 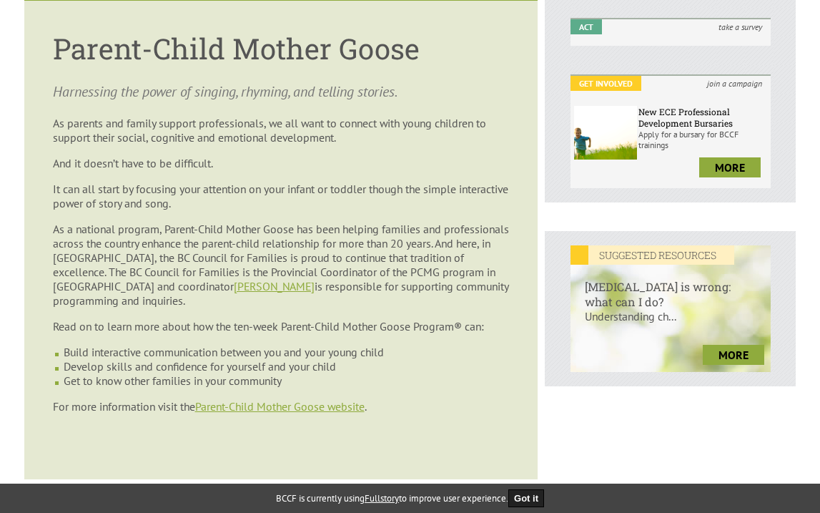 I want to click on p: It can all start by focusing your attention on your infant or toddler though the simple interacti..., so click(x=281, y=196).